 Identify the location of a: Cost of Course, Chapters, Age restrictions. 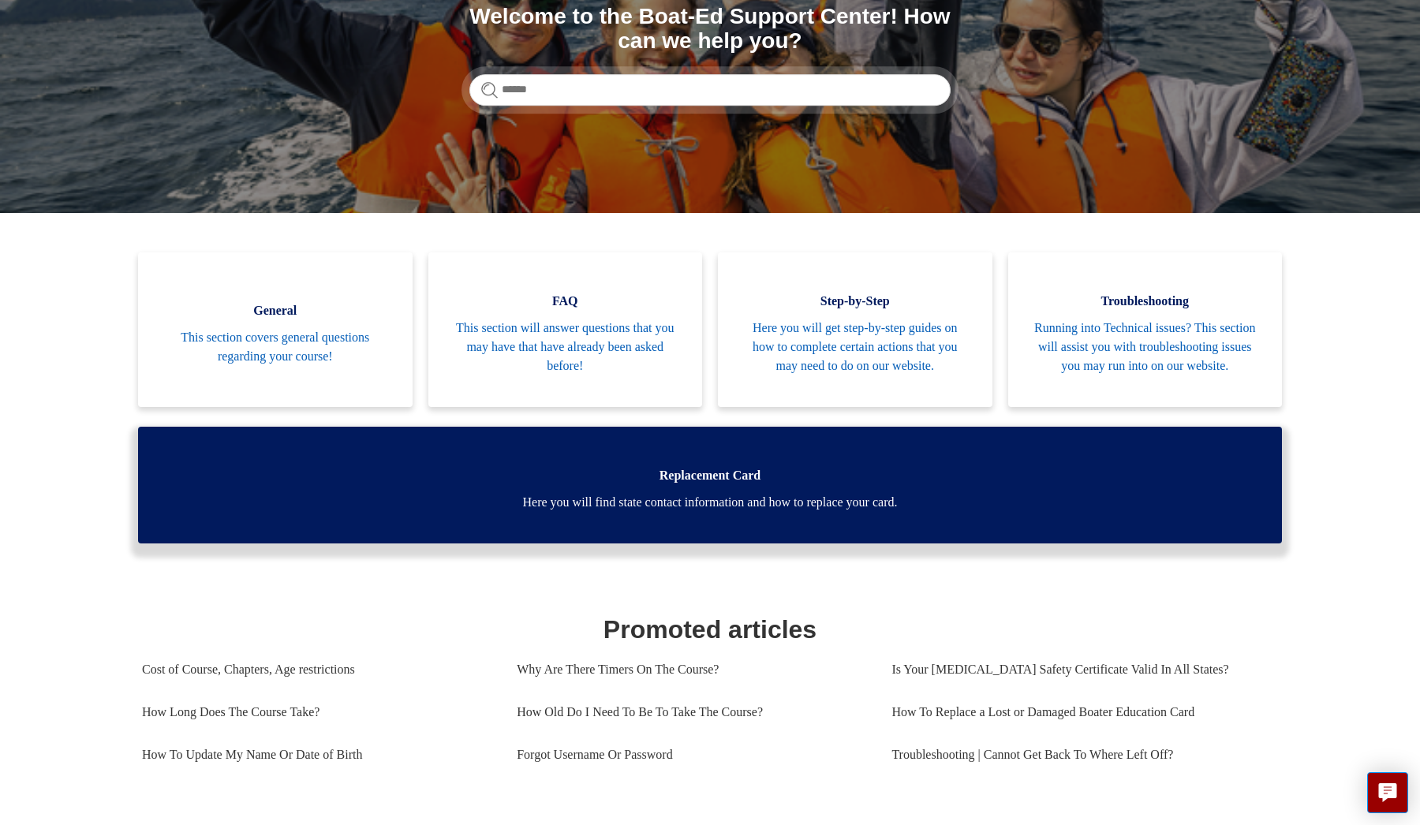
(317, 670).